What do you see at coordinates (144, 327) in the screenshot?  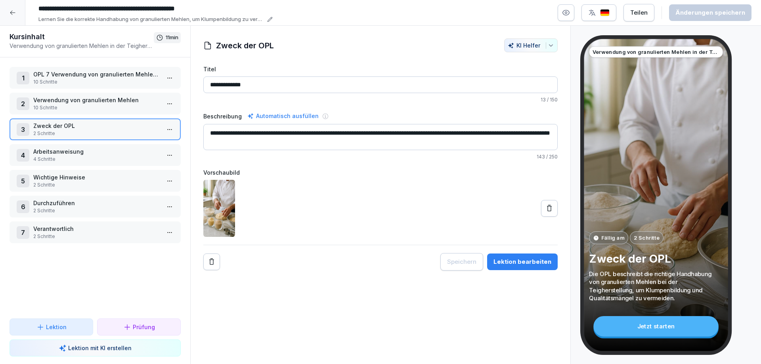 I see `p: Prüfung` at bounding box center [144, 327].